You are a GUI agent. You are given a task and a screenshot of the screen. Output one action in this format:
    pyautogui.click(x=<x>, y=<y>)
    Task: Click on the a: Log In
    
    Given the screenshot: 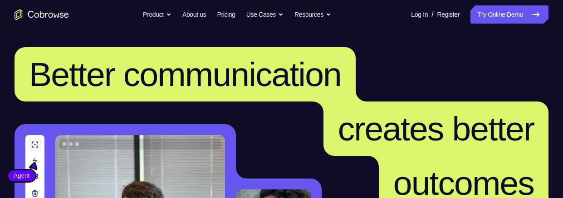 What is the action you would take?
    pyautogui.click(x=419, y=15)
    